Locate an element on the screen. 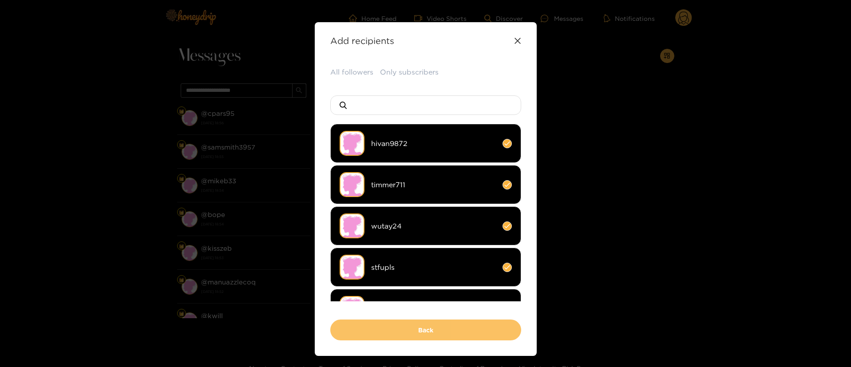 Image resolution: width=851 pixels, height=367 pixels. span: stfupls is located at coordinates (433, 267).